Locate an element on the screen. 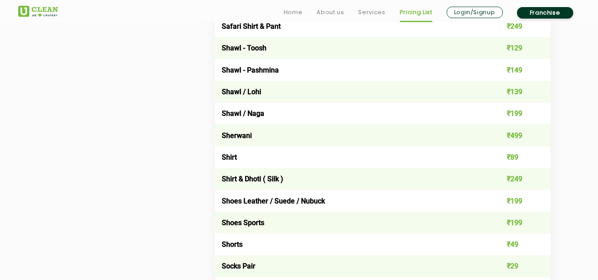 This screenshot has height=280, width=598. a: Pricing List is located at coordinates (416, 12).